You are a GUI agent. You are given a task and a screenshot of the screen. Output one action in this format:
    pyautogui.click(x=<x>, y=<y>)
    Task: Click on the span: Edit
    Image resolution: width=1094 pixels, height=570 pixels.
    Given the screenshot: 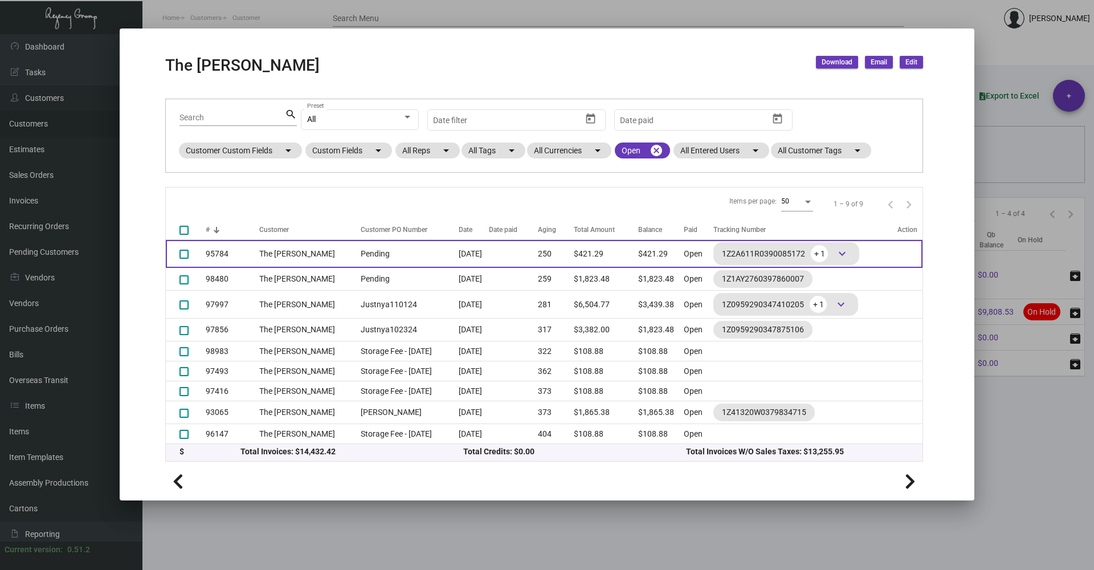 What is the action you would take?
    pyautogui.click(x=911, y=62)
    